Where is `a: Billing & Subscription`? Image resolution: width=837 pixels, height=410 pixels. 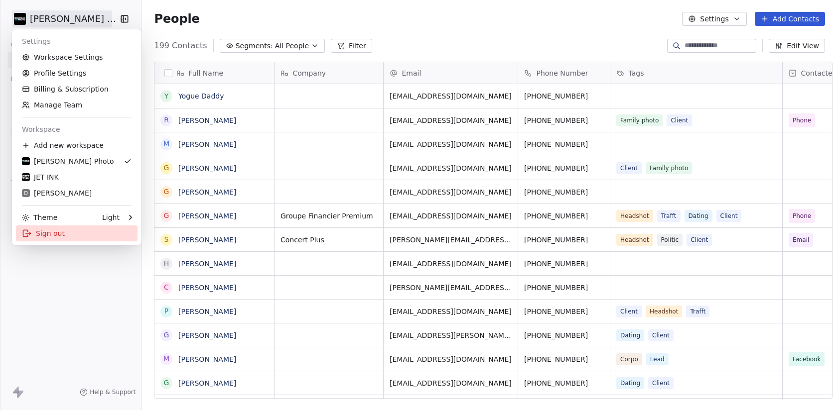
a: Billing & Subscription is located at coordinates (77, 89).